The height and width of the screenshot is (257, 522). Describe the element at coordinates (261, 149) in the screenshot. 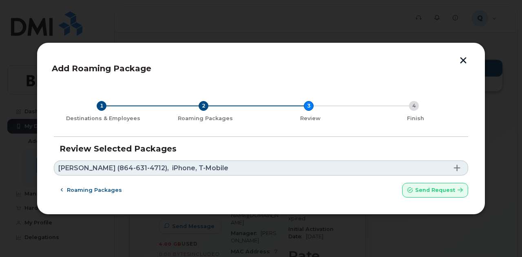

I see `h3: Review Selected Packages` at that location.